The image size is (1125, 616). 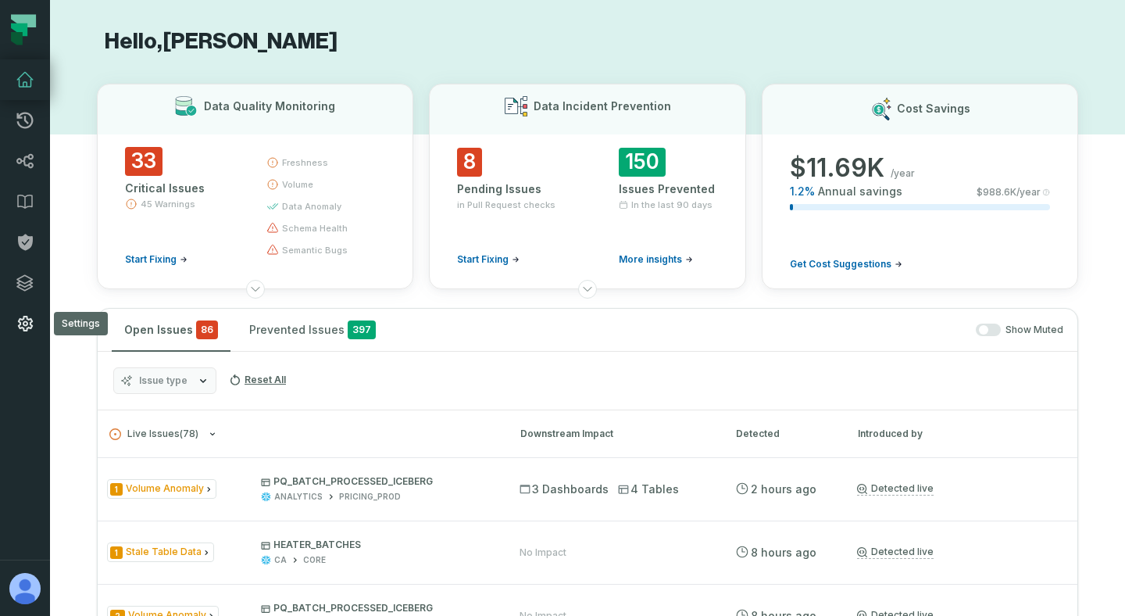 What do you see at coordinates (171, 330) in the screenshot?
I see `button: Open Issues` at bounding box center [171, 330].